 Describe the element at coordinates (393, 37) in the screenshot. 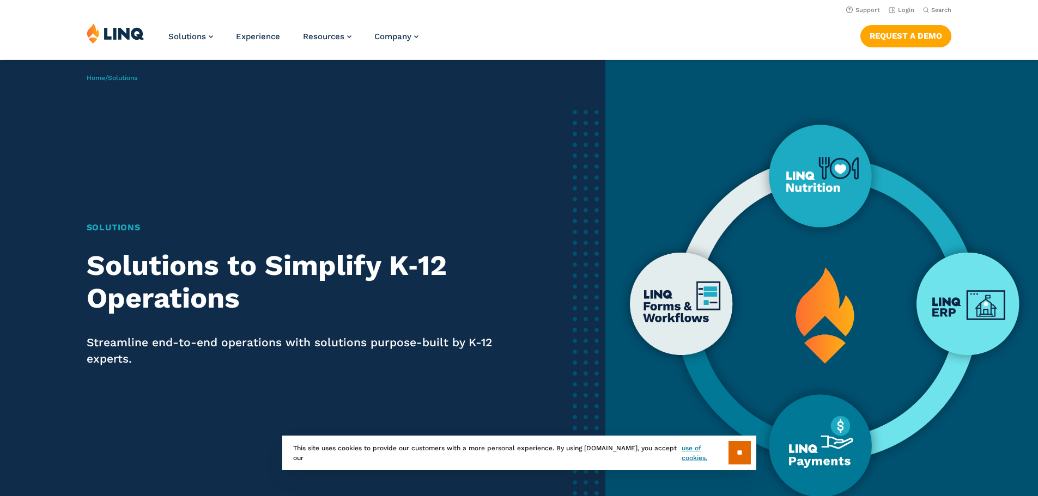

I see `span: Company` at that location.